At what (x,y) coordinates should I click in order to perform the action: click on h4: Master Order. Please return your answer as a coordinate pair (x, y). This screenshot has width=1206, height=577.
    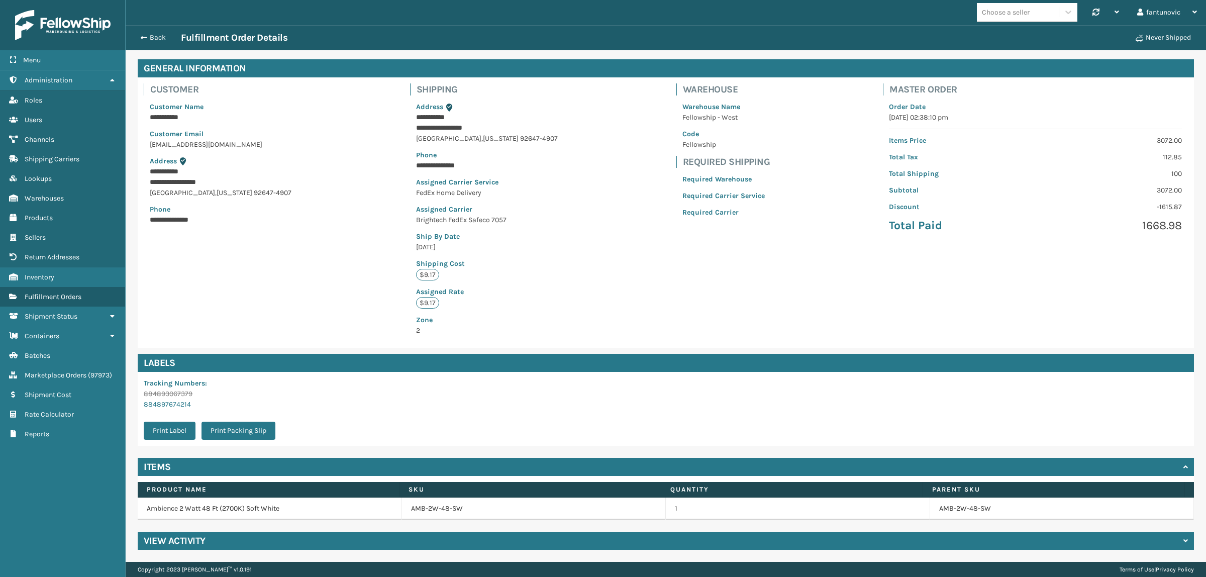
    Looking at the image, I should click on (1039, 89).